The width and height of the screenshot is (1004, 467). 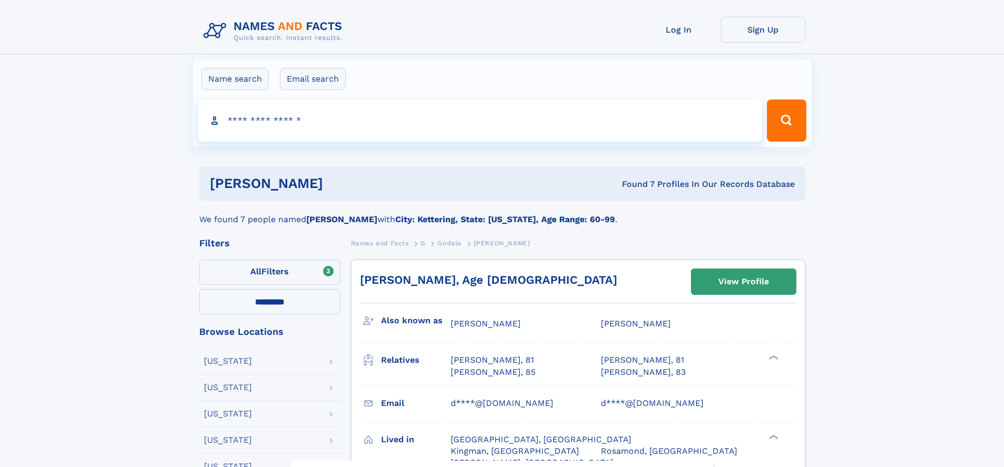 What do you see at coordinates (312, 79) in the screenshot?
I see `label: Email search` at bounding box center [312, 79].